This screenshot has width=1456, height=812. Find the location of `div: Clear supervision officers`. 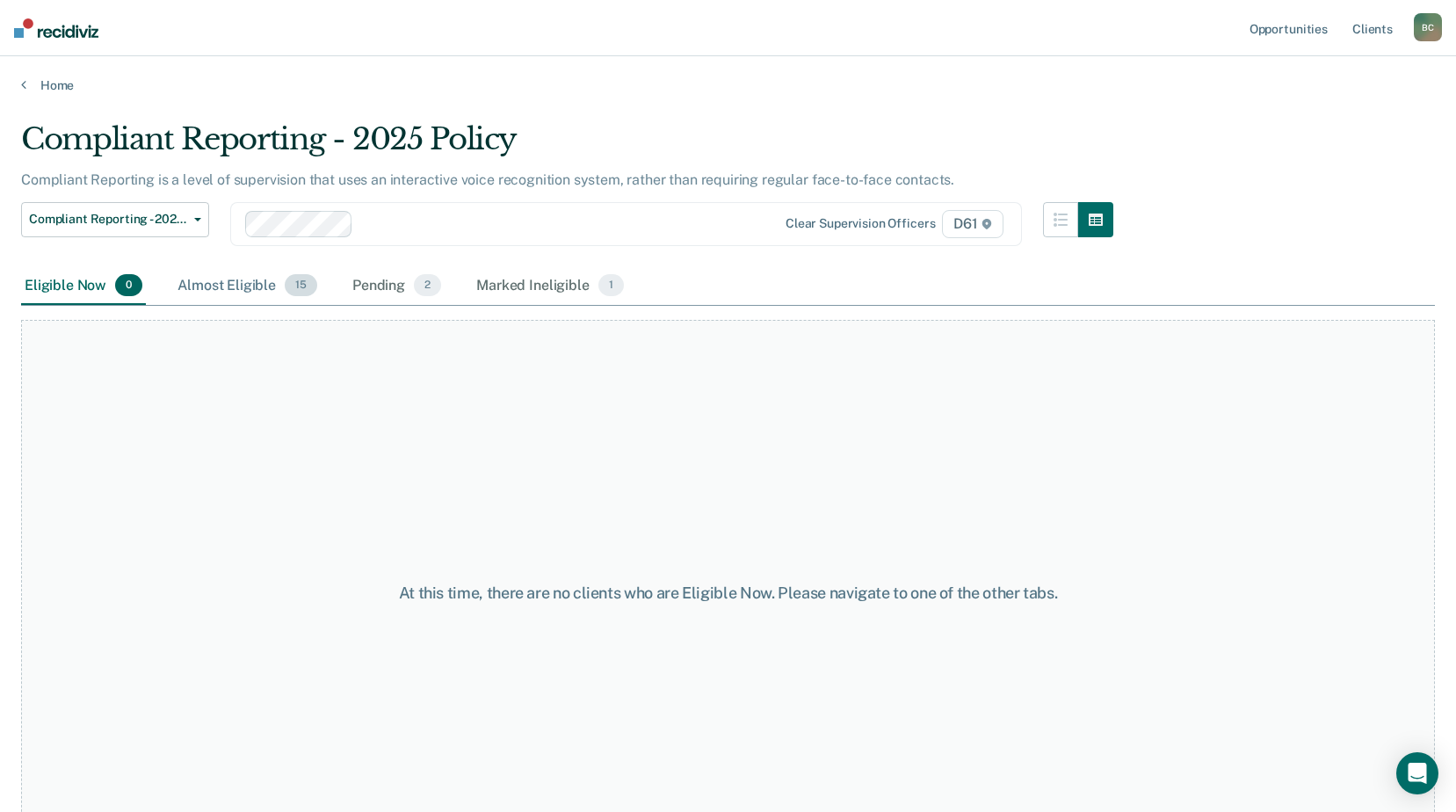

div: Clear supervision officers is located at coordinates (861, 223).